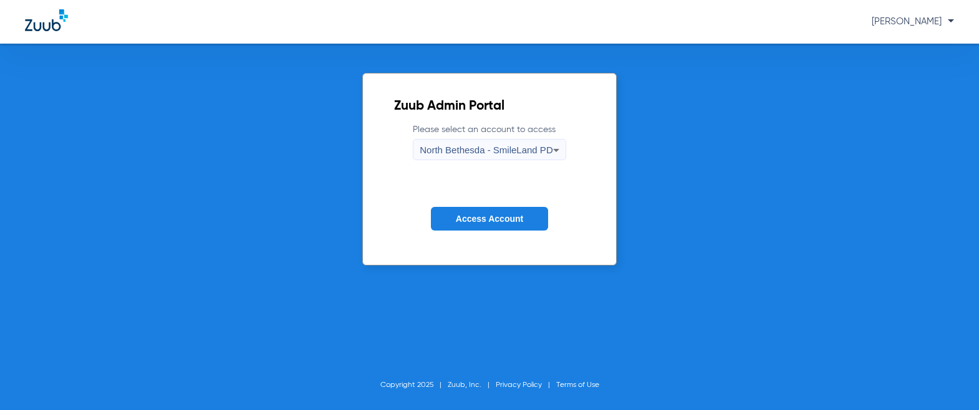 The image size is (979, 410). What do you see at coordinates (519, 385) in the screenshot?
I see `a: Privacy Policy` at bounding box center [519, 385].